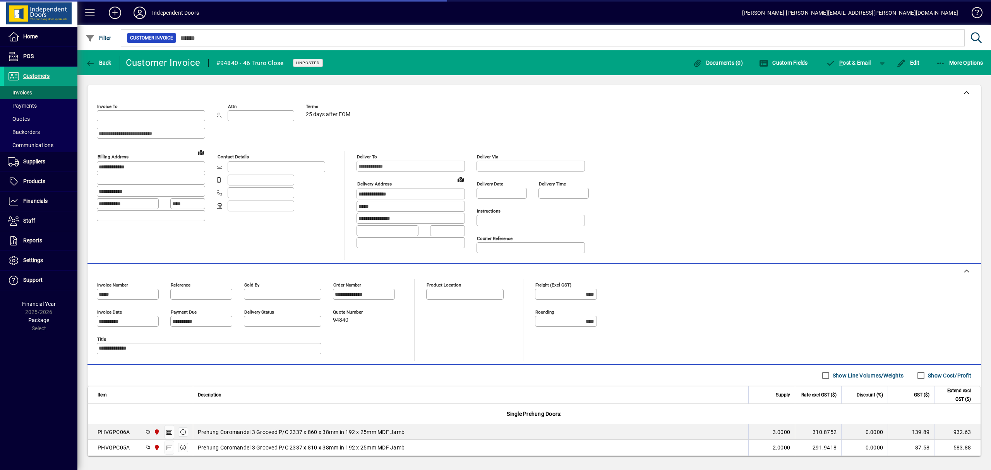 This screenshot has height=470, width=991. I want to click on span: Rate excl GST ($), so click(819, 395).